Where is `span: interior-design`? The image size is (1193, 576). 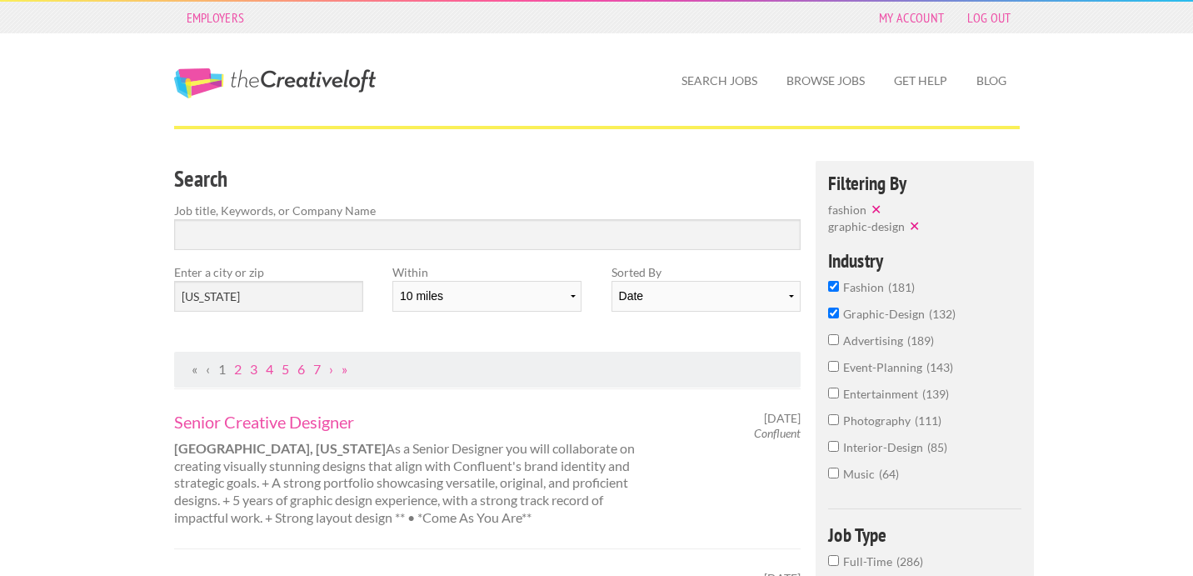
span: interior-design is located at coordinates (885, 447).